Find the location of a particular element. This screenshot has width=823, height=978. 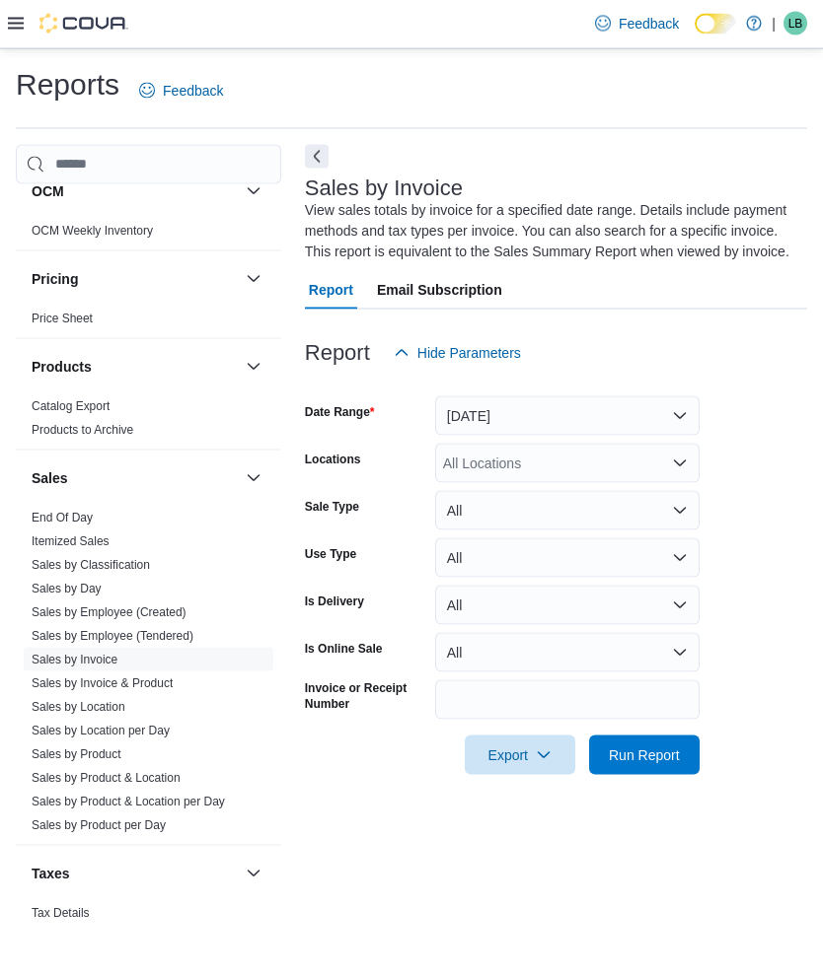

div: OCM is located at coordinates (148, 235).